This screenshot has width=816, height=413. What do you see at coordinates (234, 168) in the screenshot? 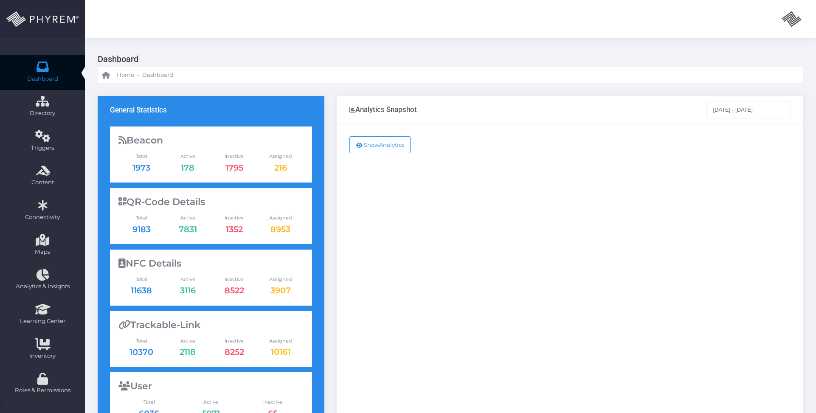
I see `a: 1795` at bounding box center [234, 168].